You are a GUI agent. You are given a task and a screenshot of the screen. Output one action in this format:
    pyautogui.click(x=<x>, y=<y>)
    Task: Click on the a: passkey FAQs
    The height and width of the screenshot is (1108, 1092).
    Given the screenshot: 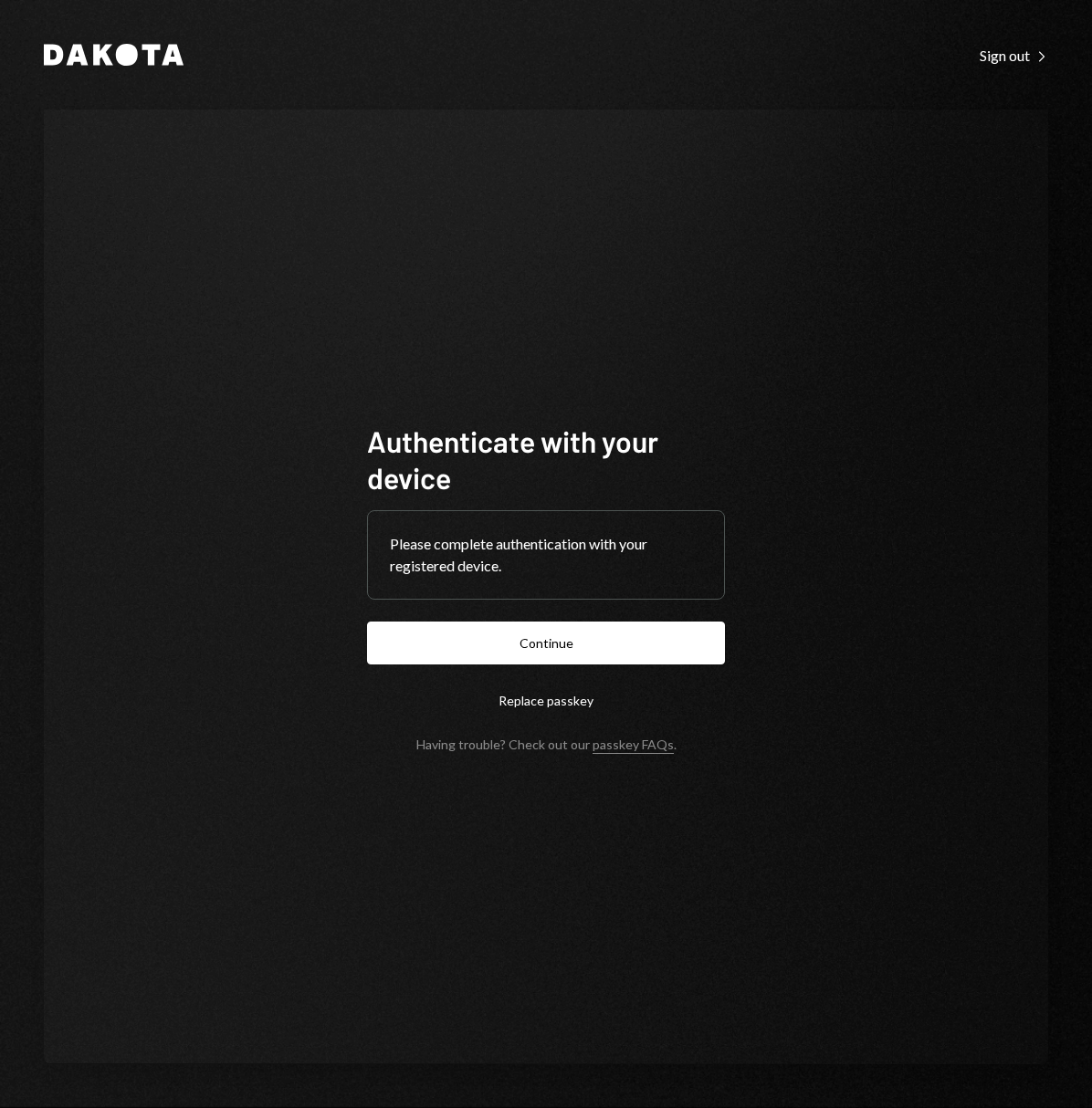 What is the action you would take?
    pyautogui.click(x=632, y=745)
    